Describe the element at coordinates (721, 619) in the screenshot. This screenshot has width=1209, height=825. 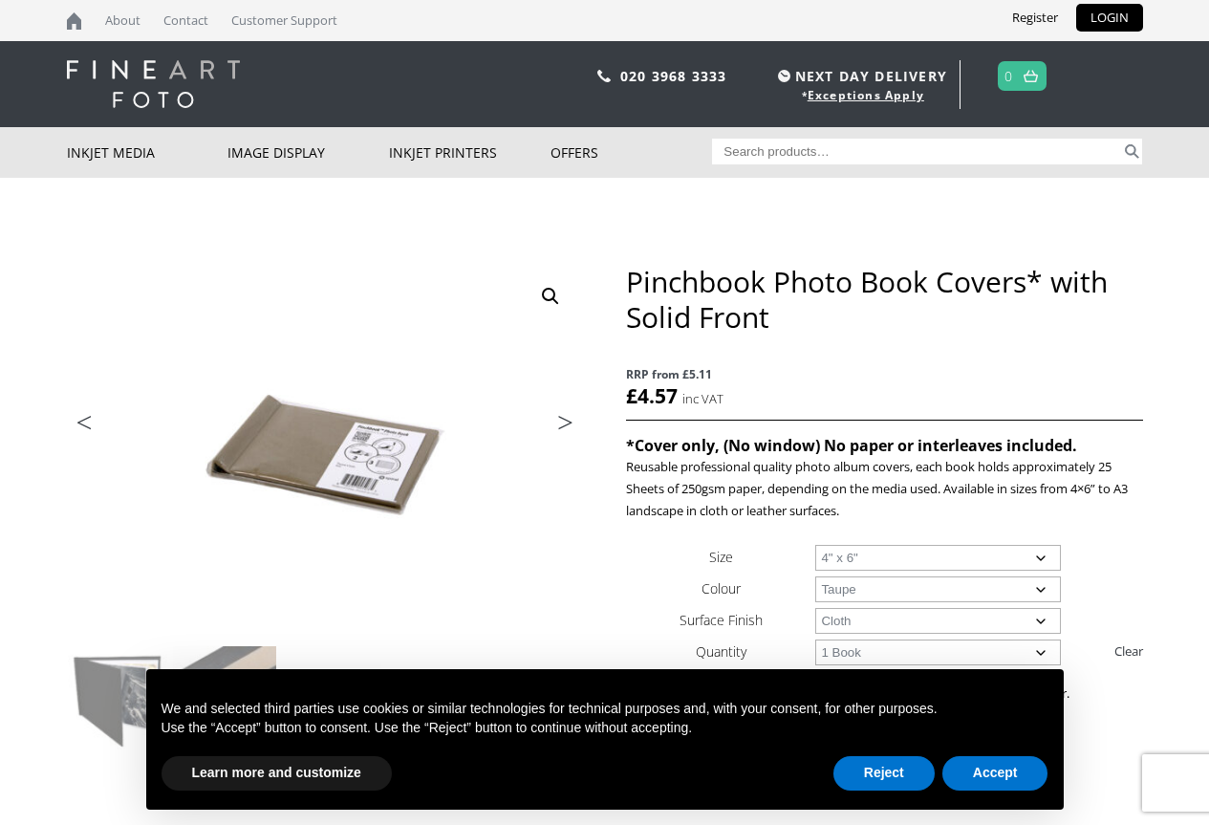
I see `label: Surface Finish` at that location.